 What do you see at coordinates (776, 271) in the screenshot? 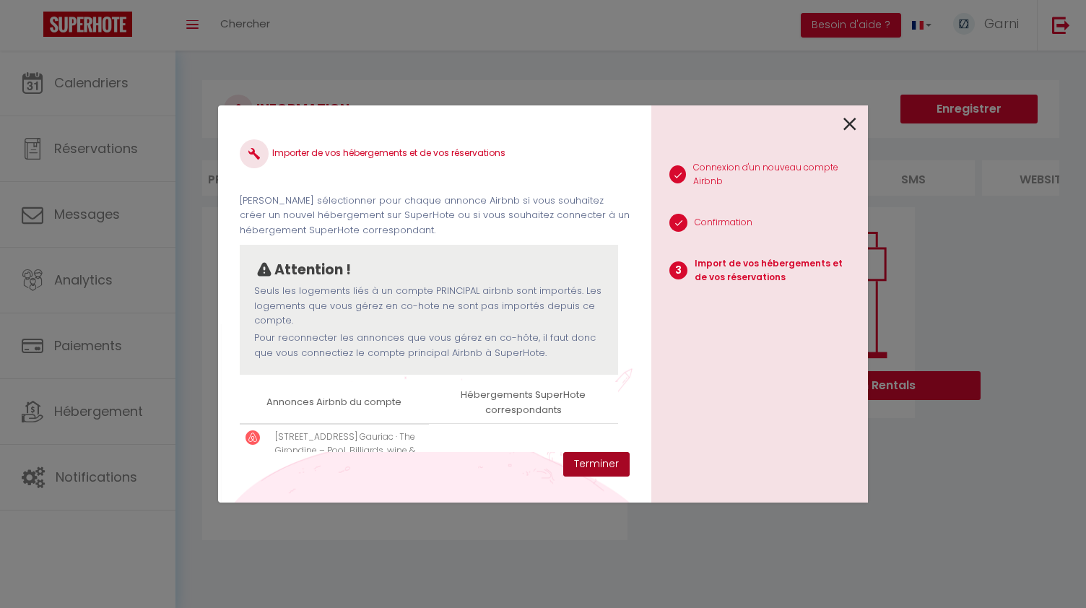
I see `p: Import de vos hébergements et de vos réservations` at bounding box center [776, 271].